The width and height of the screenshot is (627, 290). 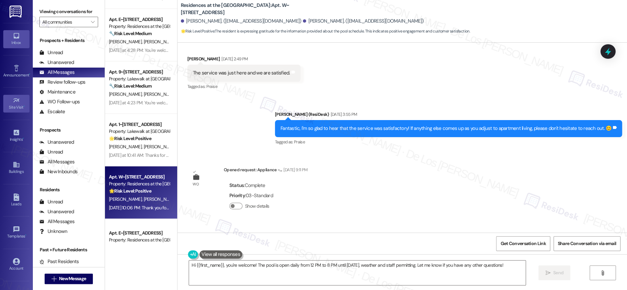 What do you see at coordinates (257, 206) in the screenshot?
I see `label: Show details` at bounding box center [257, 206].